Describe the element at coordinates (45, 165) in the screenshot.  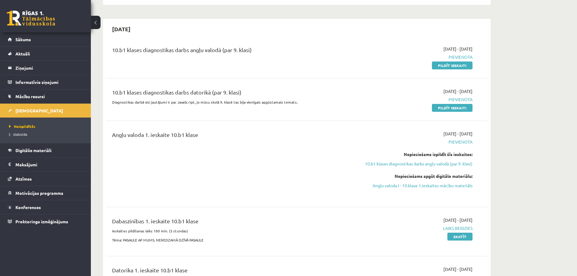
I see `a: Maksājumi` at that location.